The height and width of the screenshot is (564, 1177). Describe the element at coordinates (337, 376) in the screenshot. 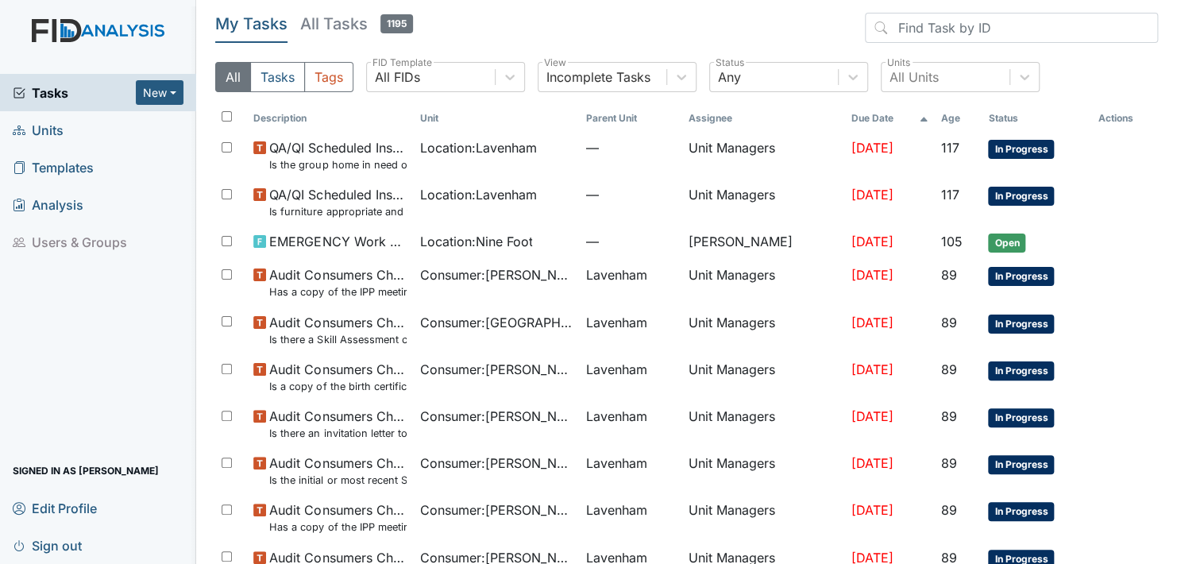

I see `span: Audit Consumers Charts Is a copy of the birth certificate found in the file?` at that location.